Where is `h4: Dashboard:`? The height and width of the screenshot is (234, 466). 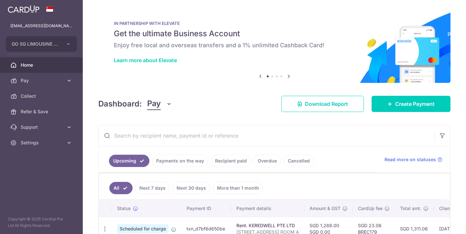
h4: Dashboard: is located at coordinates (120, 104).